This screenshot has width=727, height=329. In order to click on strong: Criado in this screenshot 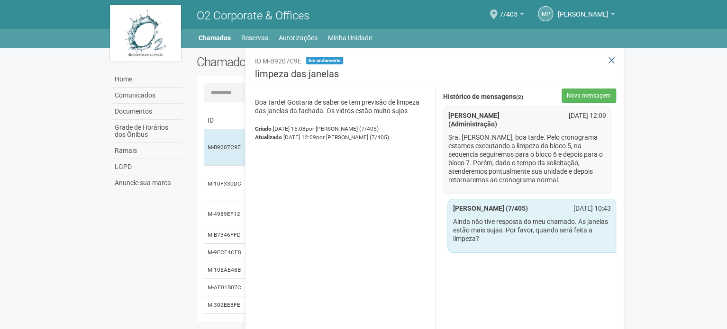, I will do `click(263, 129)`.